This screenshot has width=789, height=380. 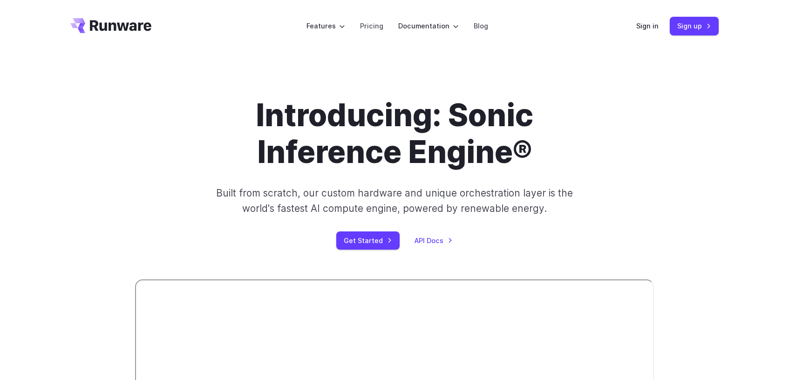 What do you see at coordinates (481, 26) in the screenshot?
I see `a: Blog` at bounding box center [481, 26].